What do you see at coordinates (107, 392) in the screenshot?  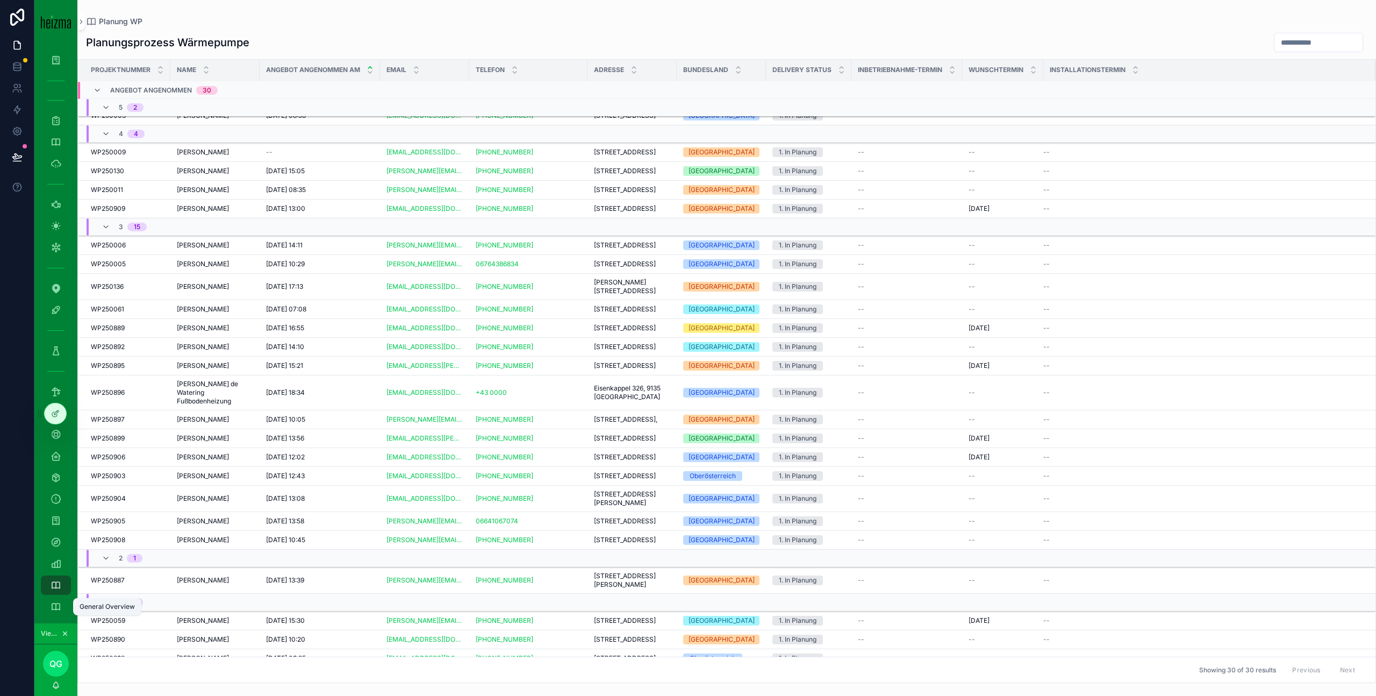 I see `span: WP250896` at bounding box center [107, 392].